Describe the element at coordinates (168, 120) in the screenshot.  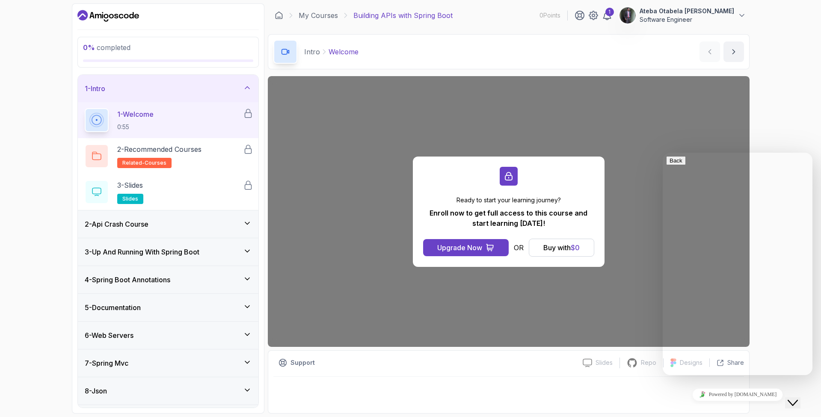
I see `button: 1-Welcome0:55` at that location.